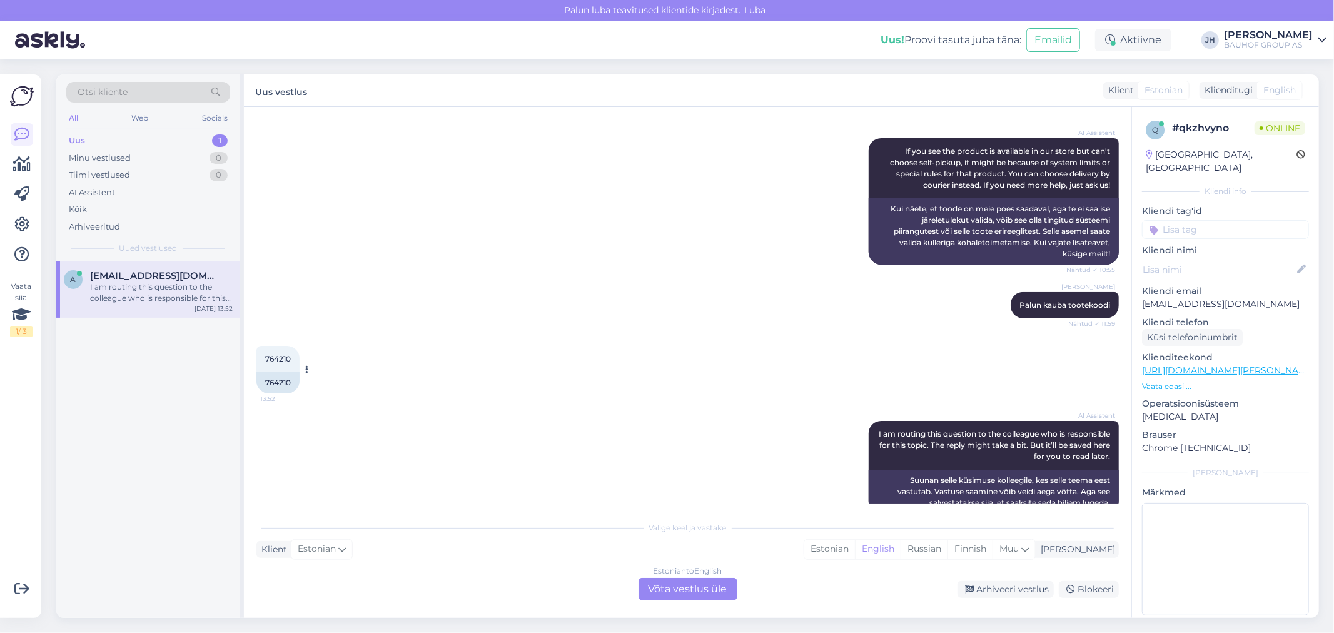 This screenshot has width=1334, height=633. I want to click on button: Emailid, so click(1053, 40).